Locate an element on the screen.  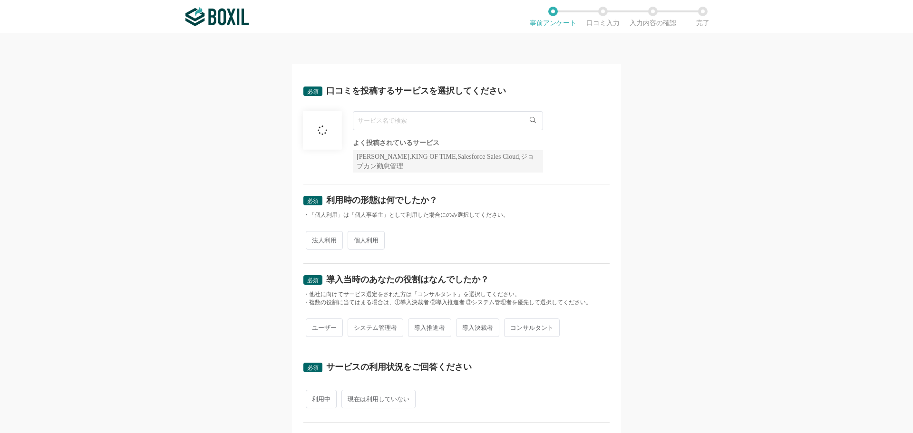
div: よく投稿されているサービス is located at coordinates (448, 143).